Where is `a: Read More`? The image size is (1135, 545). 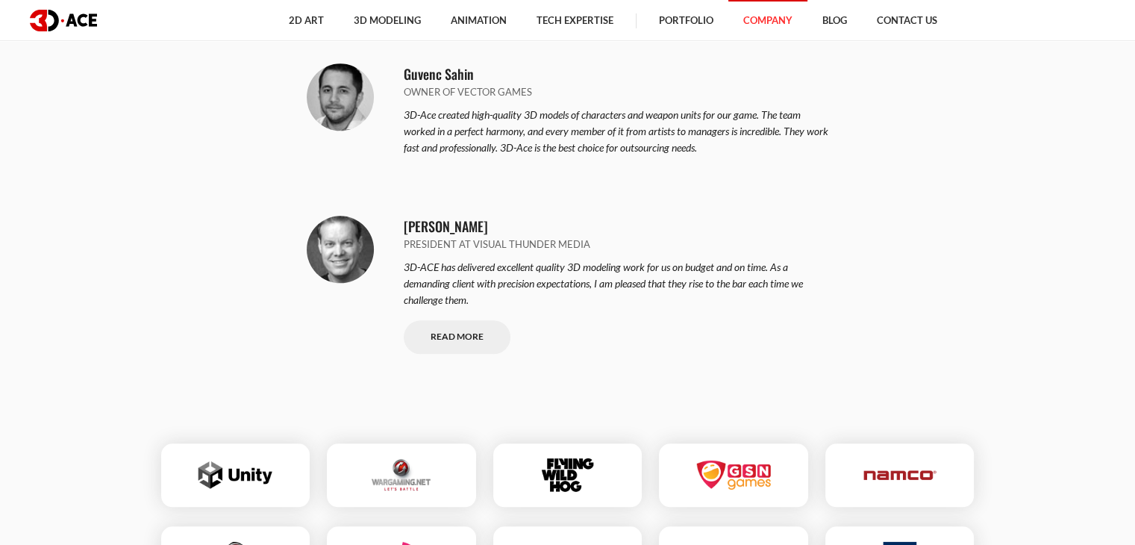 a: Read More is located at coordinates (457, 336).